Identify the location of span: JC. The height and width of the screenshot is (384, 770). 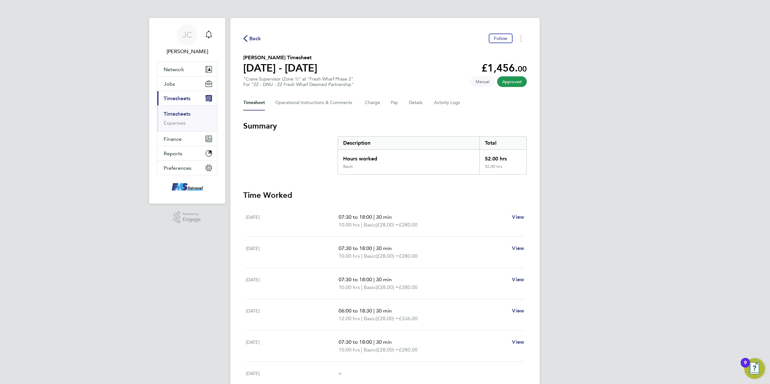
(187, 35).